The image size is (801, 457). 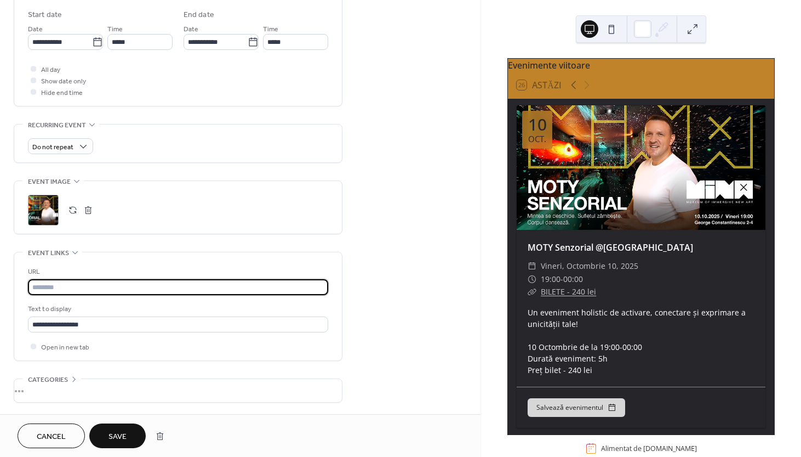 I want to click on div: Start date, so click(x=45, y=15).